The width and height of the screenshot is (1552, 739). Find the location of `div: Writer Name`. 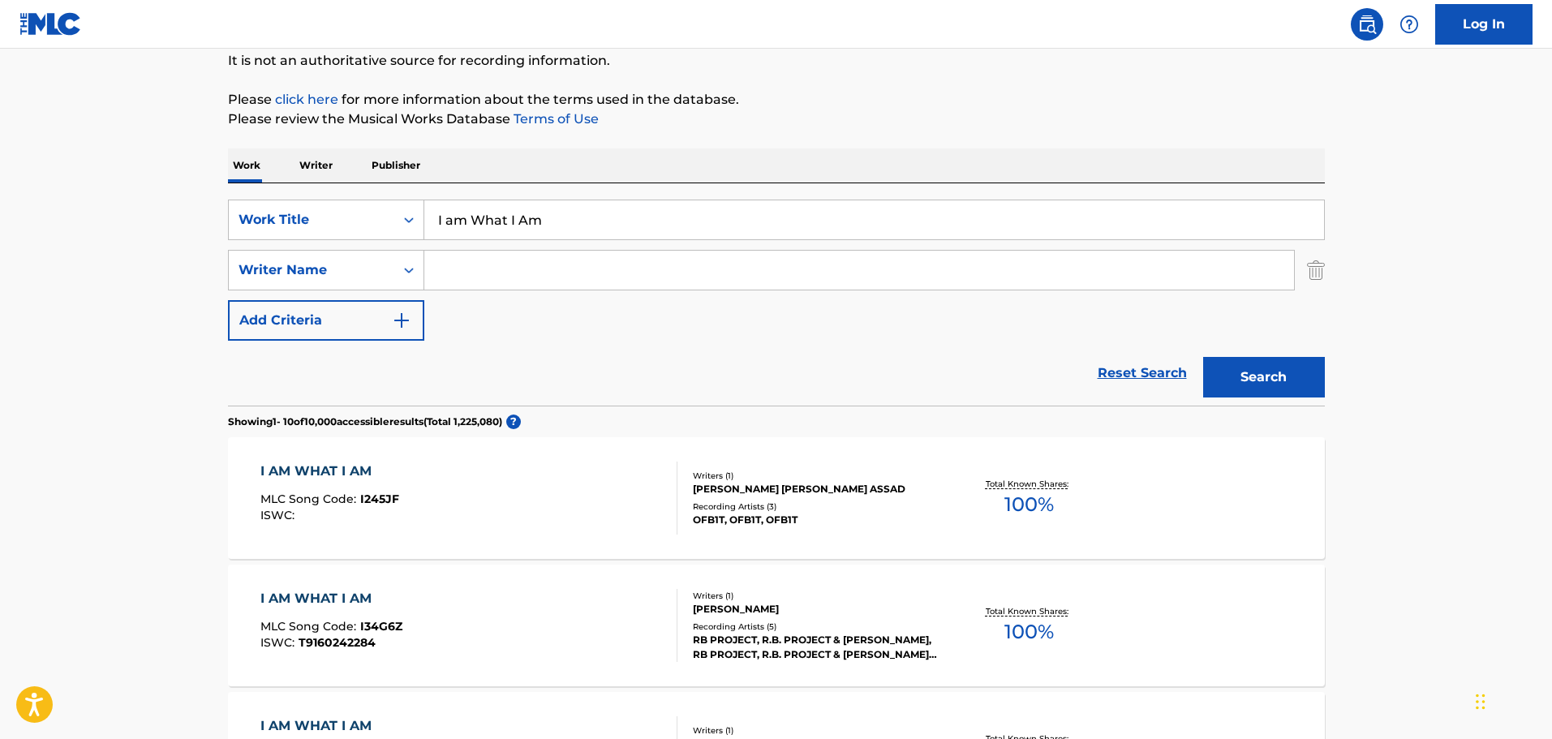

div: Writer Name is located at coordinates (311, 270).